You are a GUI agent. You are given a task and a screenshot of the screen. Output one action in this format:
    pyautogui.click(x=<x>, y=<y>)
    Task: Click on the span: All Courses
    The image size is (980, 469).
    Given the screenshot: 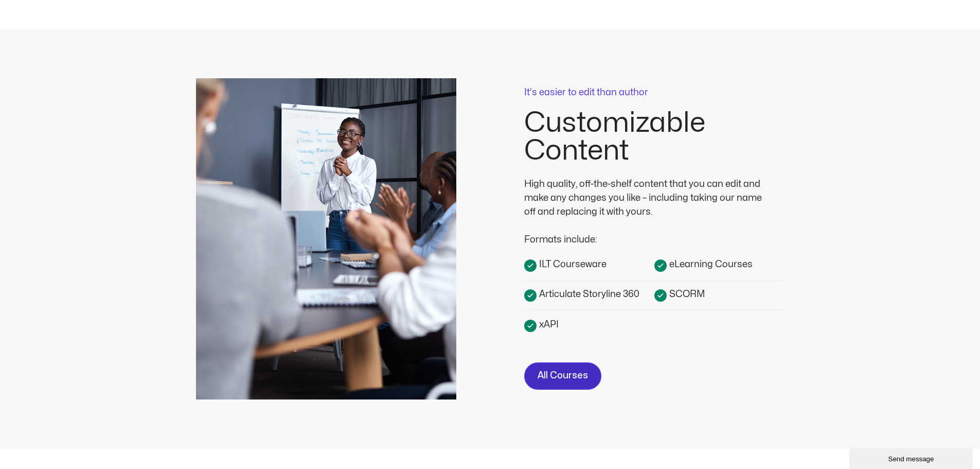 What is the action you would take?
    pyautogui.click(x=563, y=375)
    